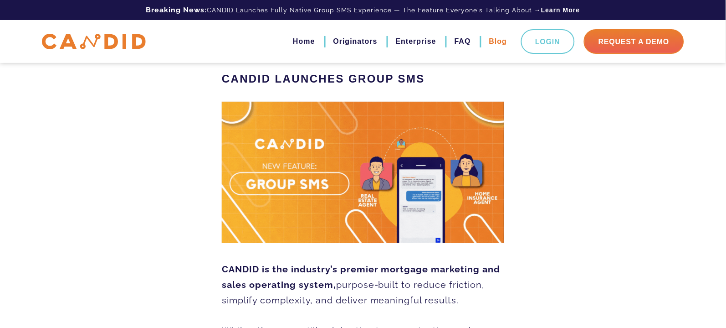 The image size is (726, 328). What do you see at coordinates (560, 10) in the screenshot?
I see `a: Learn More` at bounding box center [560, 10].